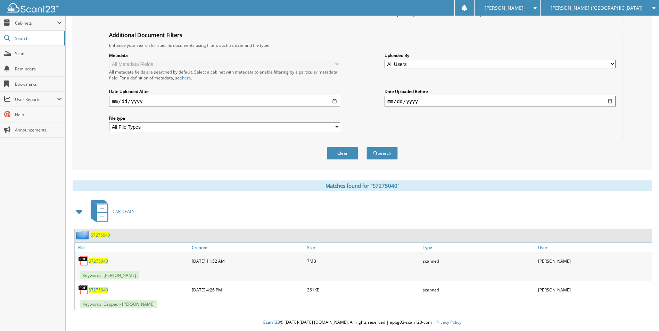 This screenshot has width=659, height=331. I want to click on img: scan123-logo-white.svg, so click(33, 8).